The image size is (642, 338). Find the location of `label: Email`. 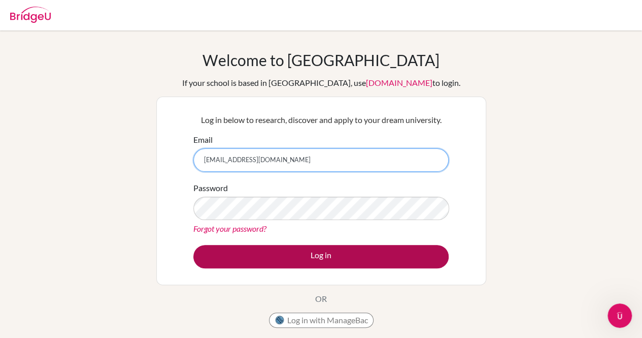

label: Email is located at coordinates (203, 140).